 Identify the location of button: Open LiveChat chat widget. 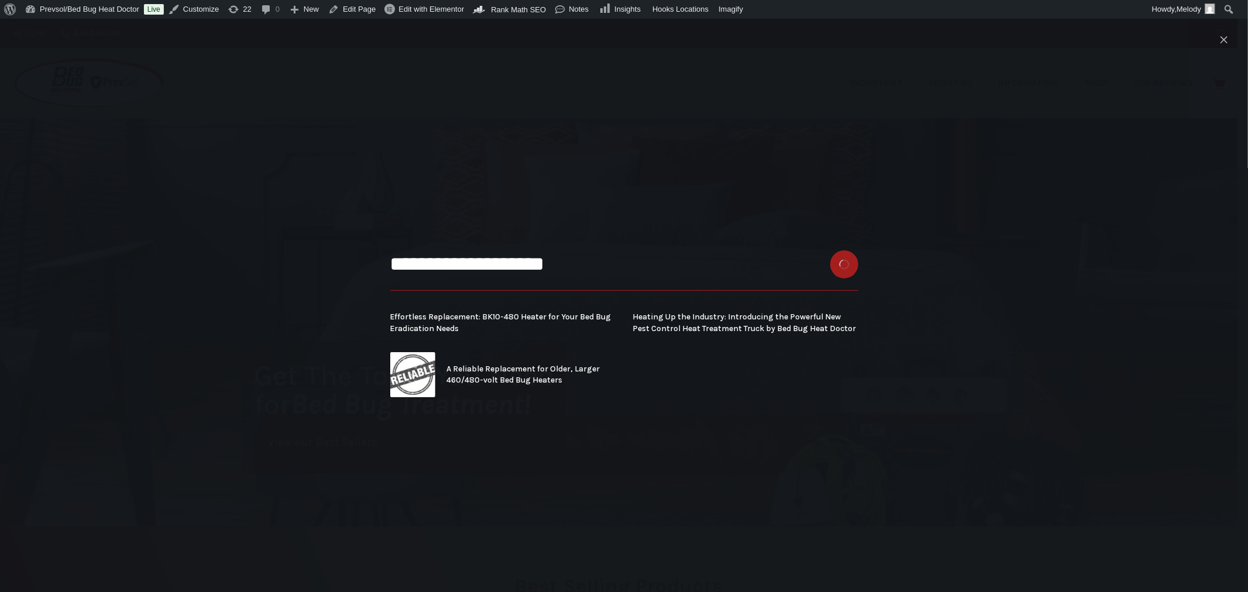
(27, 22).